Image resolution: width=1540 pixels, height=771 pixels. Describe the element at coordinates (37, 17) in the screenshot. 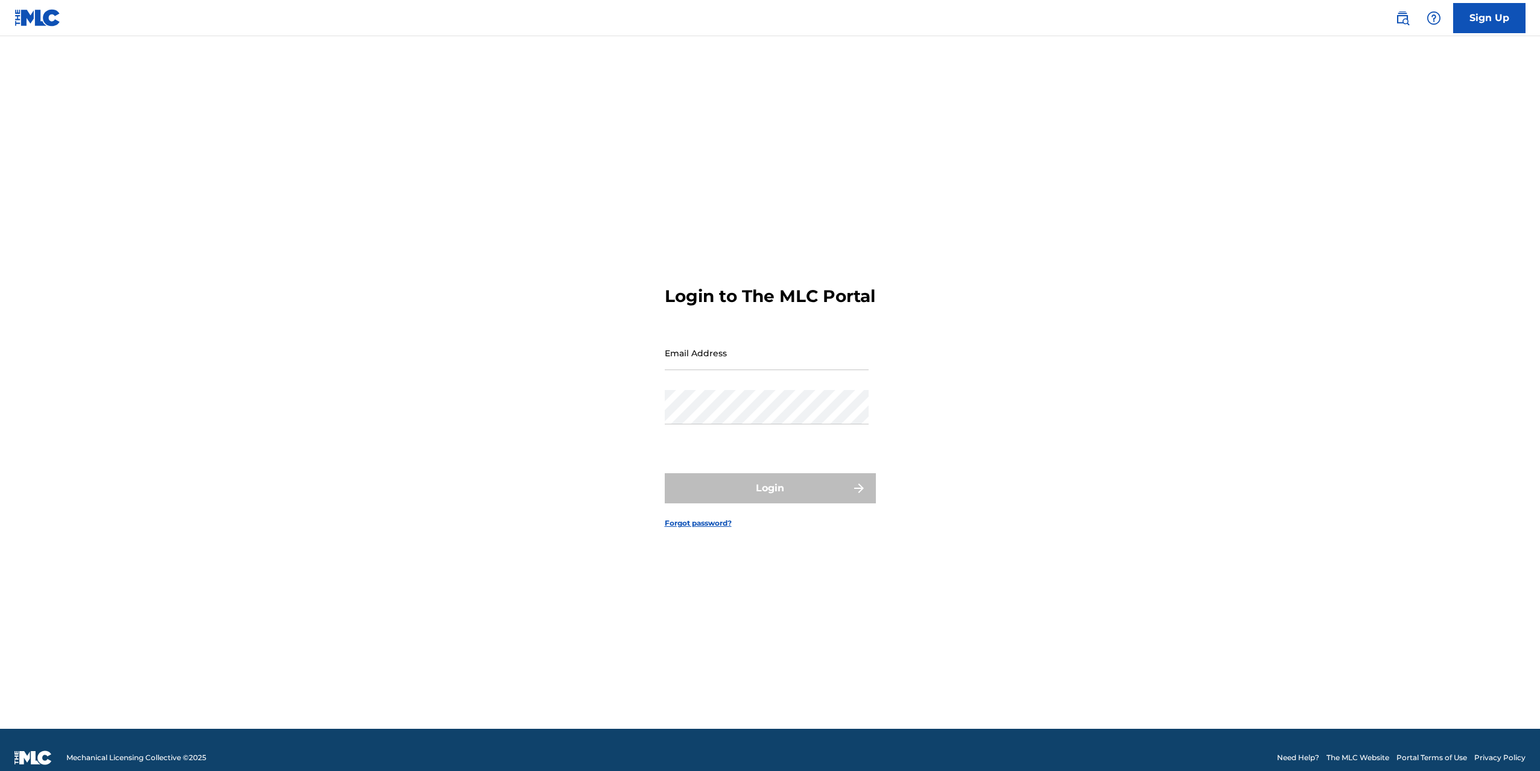

I see `img: MLC Logo` at that location.